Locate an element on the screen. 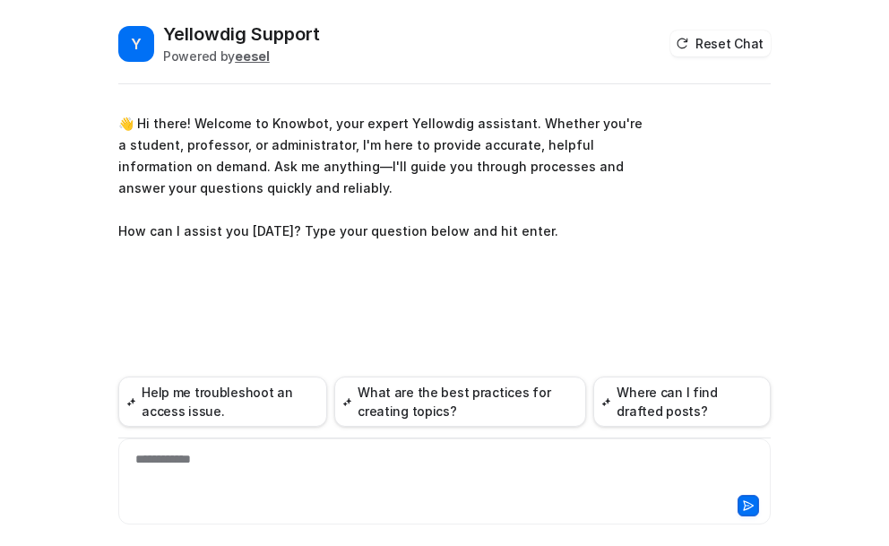 The height and width of the screenshot is (546, 889). button: Reset Chat is located at coordinates (721, 43).